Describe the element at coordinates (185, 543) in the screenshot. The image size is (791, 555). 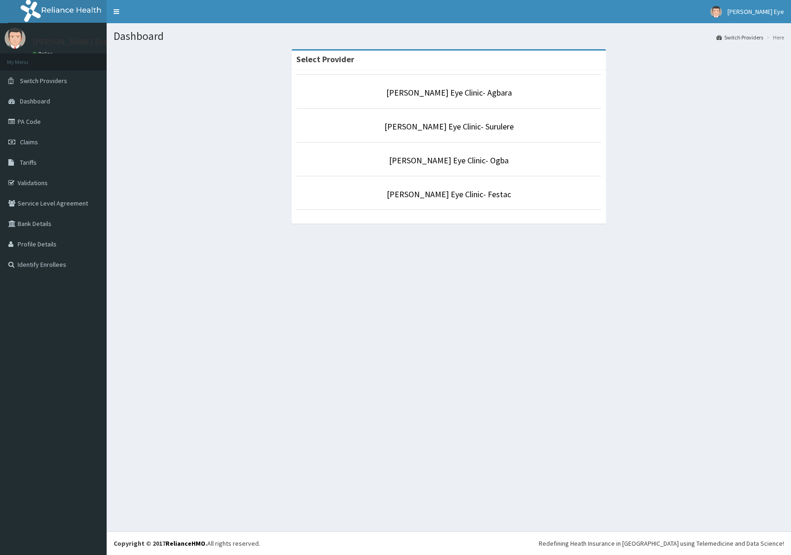
I see `a: RelianceHMO` at that location.